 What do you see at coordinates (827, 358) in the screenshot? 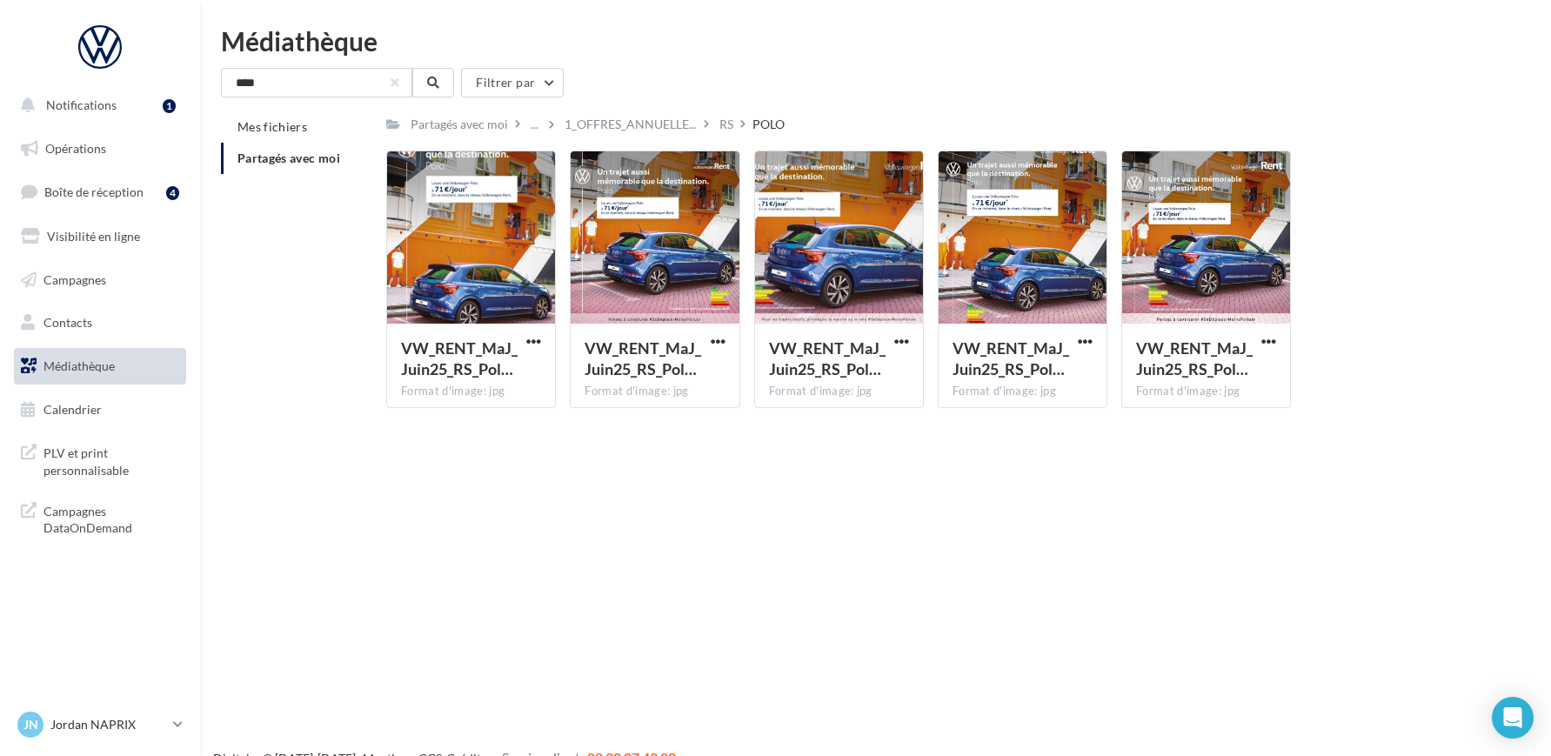
I see `span: VW_RENT_MaJ_Juin25_RS_Polo_GMB` at bounding box center [827, 358].